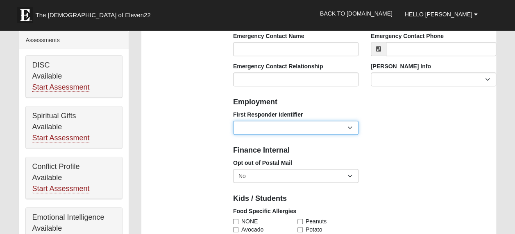 The height and width of the screenshot is (234, 515). I want to click on label: Opt out of Postal Mail, so click(262, 163).